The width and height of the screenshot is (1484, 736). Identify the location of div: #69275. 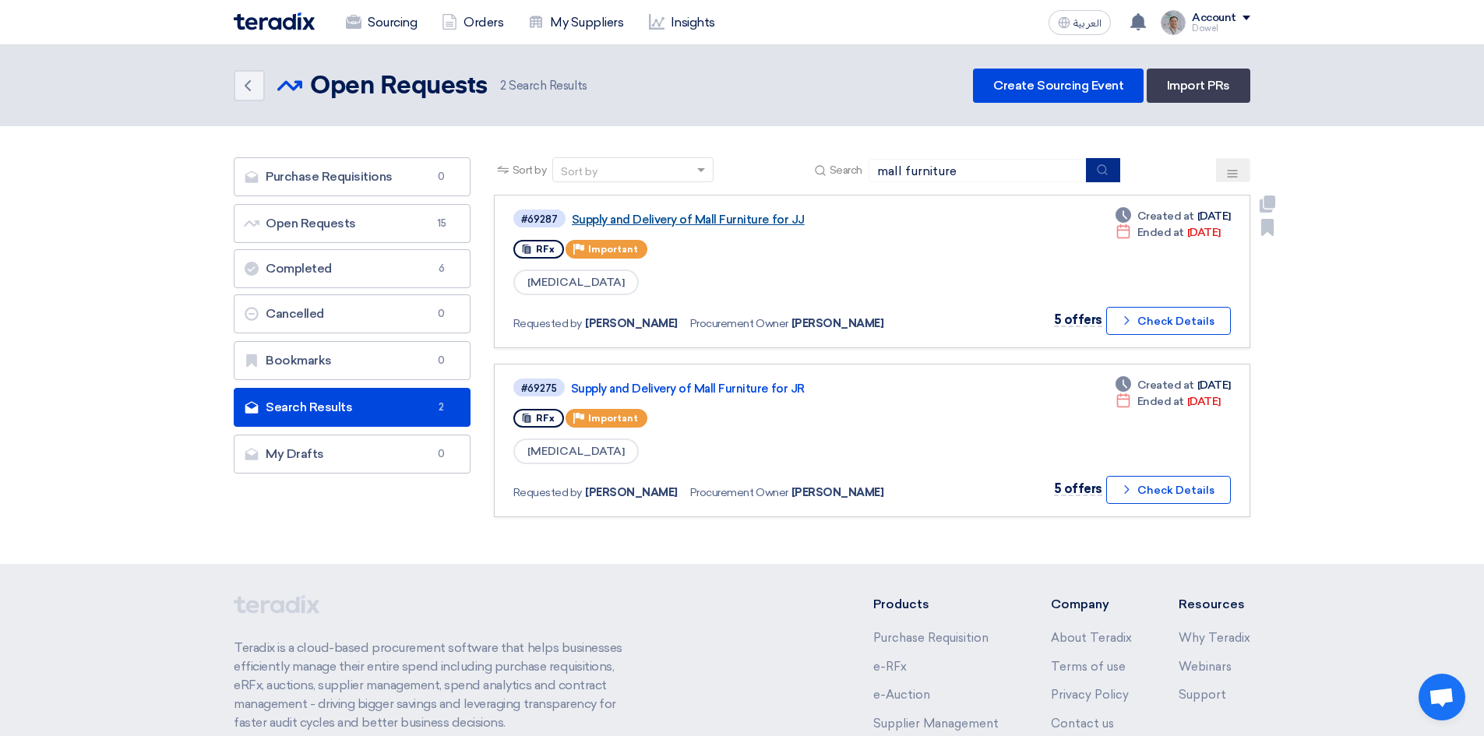
(539, 388).